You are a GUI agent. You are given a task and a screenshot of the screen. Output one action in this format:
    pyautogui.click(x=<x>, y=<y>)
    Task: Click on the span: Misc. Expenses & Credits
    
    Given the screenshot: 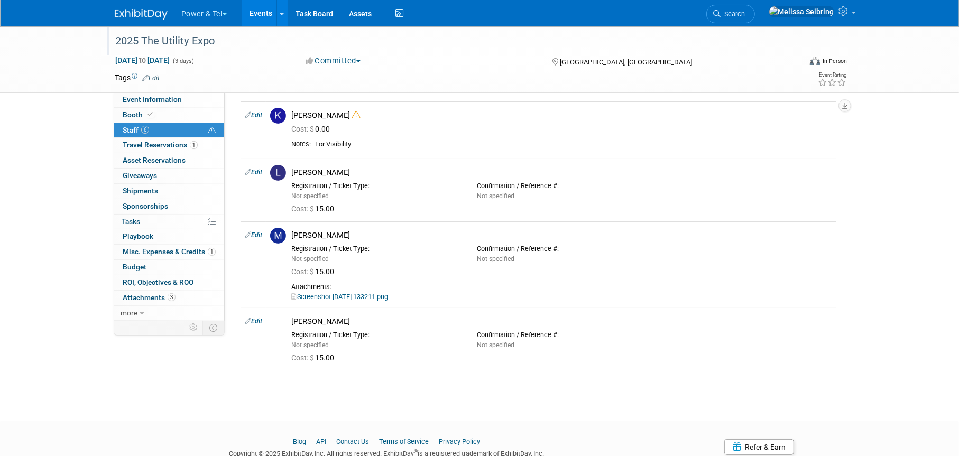 What is the action you would take?
    pyautogui.click(x=169, y=252)
    